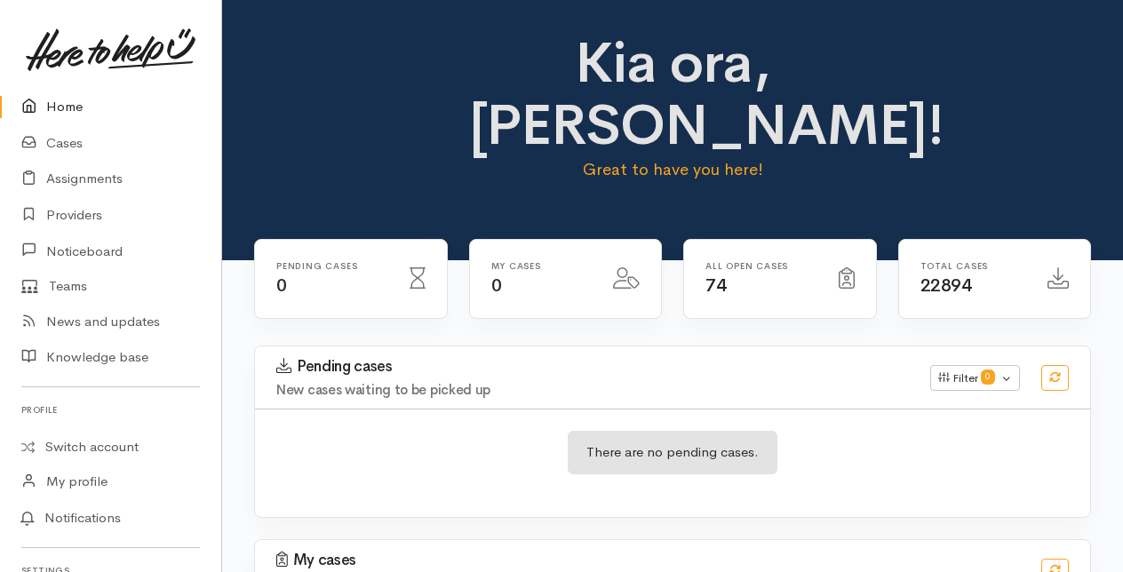 Image resolution: width=1123 pixels, height=572 pixels. Describe the element at coordinates (110, 410) in the screenshot. I see `h6: Profile` at that location.